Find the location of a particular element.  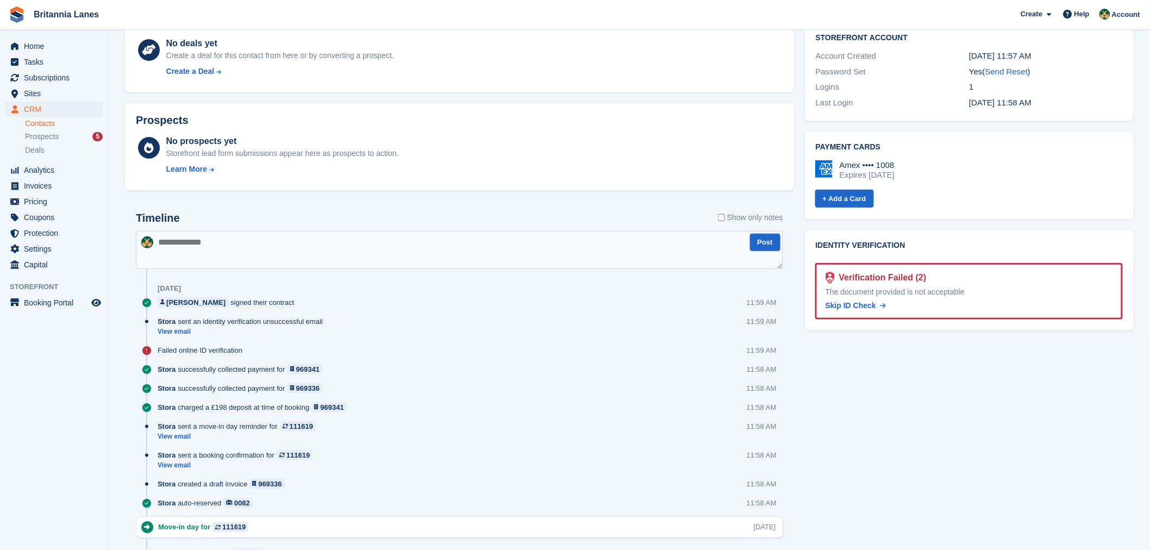

div: Move-in day for is located at coordinates (206, 527).